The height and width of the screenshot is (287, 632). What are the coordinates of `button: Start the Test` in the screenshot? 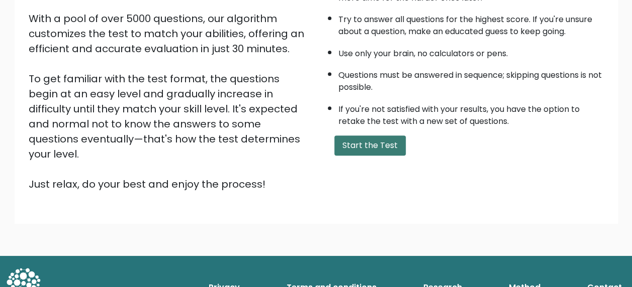 It's located at (370, 146).